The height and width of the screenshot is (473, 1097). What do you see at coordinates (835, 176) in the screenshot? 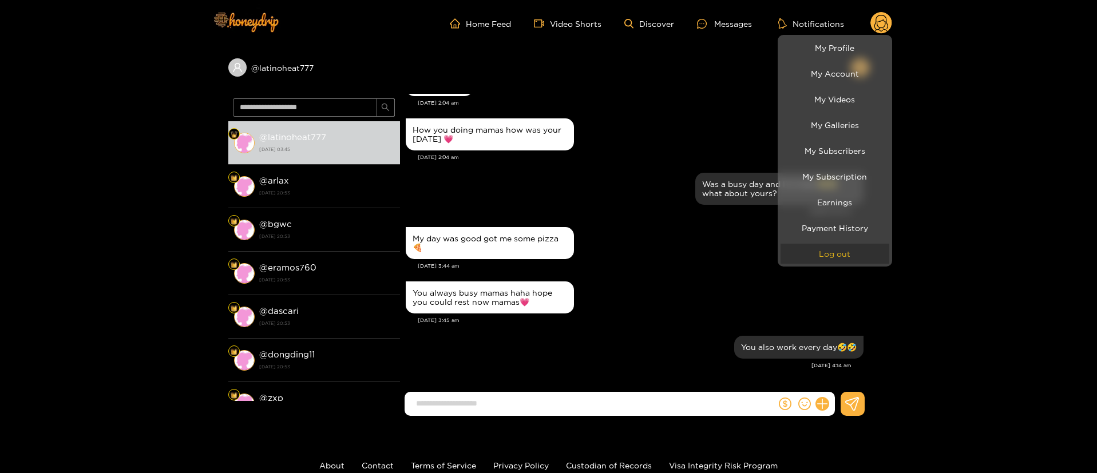
I see `a: My Subscription` at bounding box center [835, 176].